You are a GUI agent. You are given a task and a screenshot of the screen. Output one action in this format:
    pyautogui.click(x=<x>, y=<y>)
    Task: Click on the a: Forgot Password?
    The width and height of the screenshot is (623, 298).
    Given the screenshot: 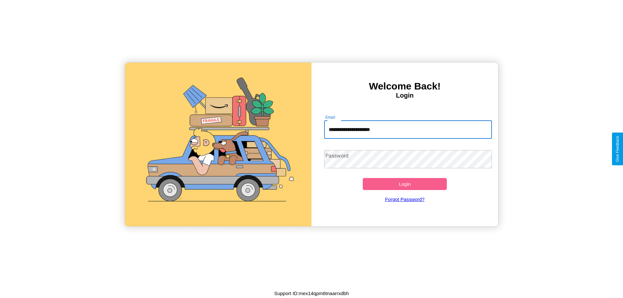 What is the action you would take?
    pyautogui.click(x=405, y=199)
    